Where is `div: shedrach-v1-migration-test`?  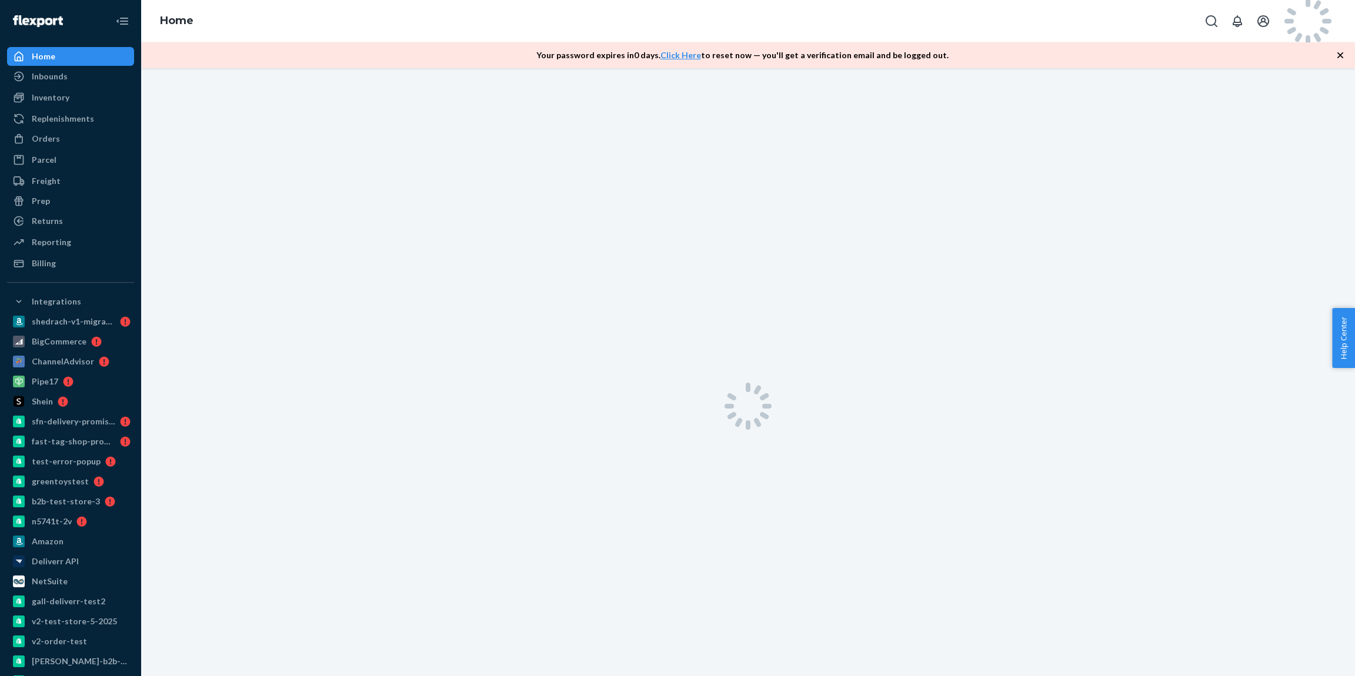
div: shedrach-v1-migration-test is located at coordinates (73, 322).